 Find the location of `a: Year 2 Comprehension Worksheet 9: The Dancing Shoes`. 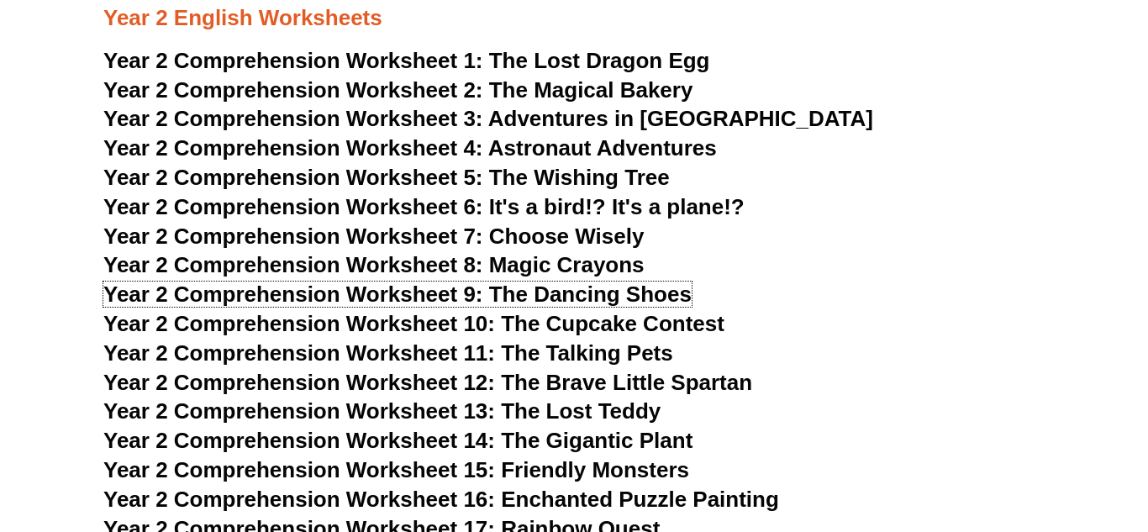

a: Year 2 Comprehension Worksheet 9: The Dancing Shoes is located at coordinates (398, 294).